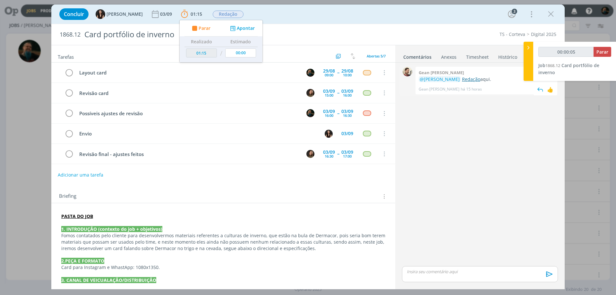 Image resolution: width=616 pixels, height=295 pixels. Describe the element at coordinates (66, 56) in the screenshot. I see `span: Tarefas` at that location.